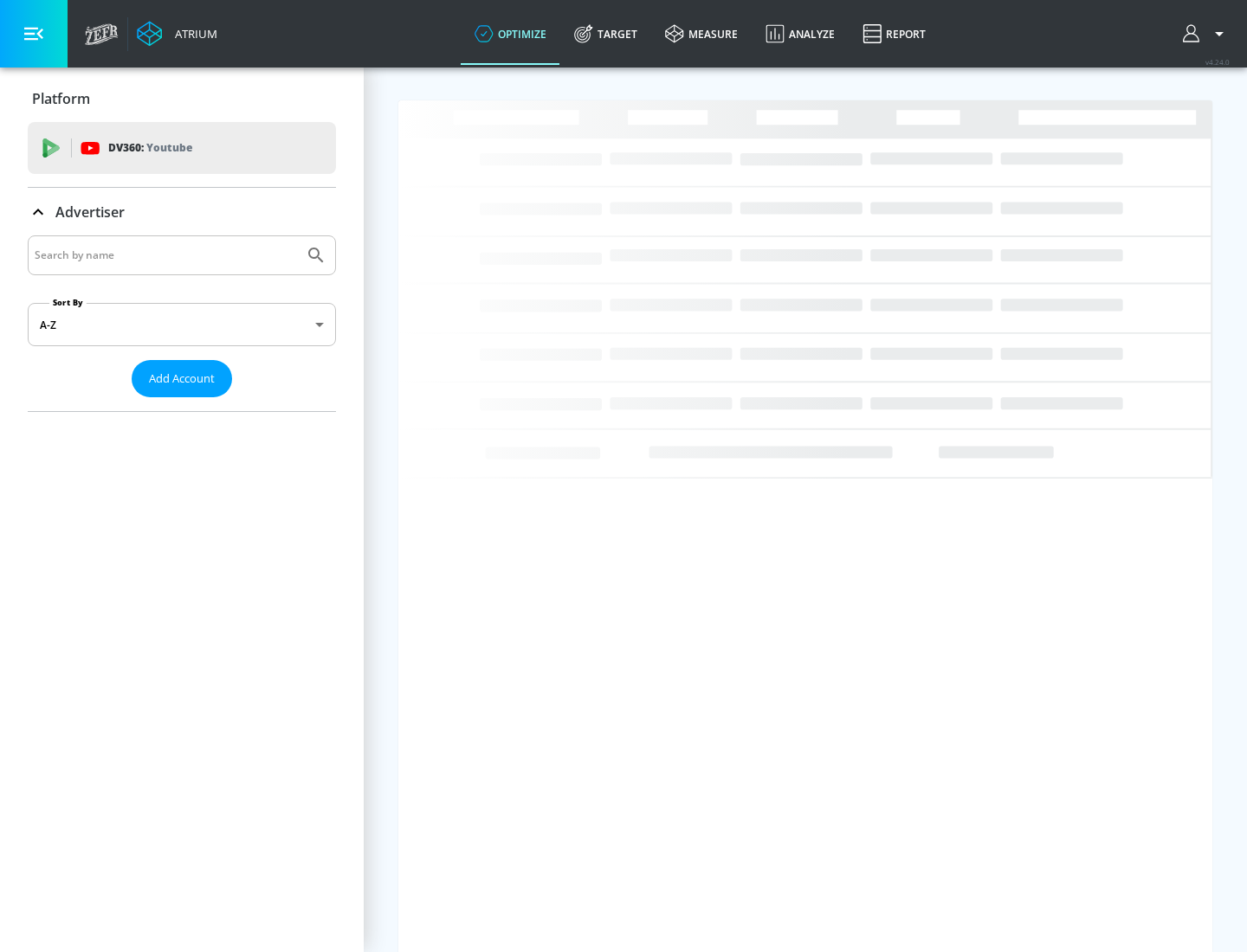 The height and width of the screenshot is (952, 1247). Describe the element at coordinates (149, 148) in the screenshot. I see `p: DV360:` at that location.